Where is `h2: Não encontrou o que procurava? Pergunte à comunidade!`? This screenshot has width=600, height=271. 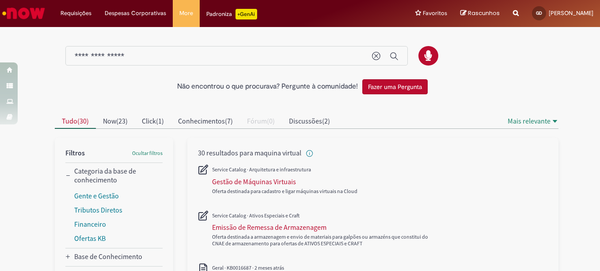 h2: Não encontrou o que procurava? Pergunte à comunidade! is located at coordinates (268, 87).